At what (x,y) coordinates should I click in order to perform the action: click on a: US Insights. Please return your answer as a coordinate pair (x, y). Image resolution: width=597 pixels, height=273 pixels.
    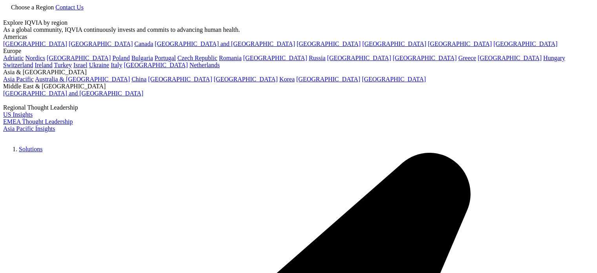
    Looking at the image, I should click on (18, 114).